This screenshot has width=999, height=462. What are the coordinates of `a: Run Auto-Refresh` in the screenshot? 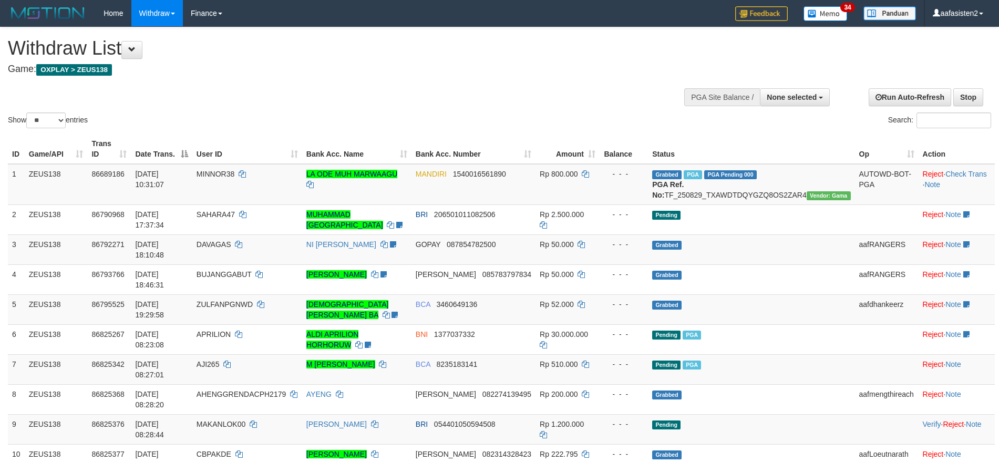 It's located at (910, 97).